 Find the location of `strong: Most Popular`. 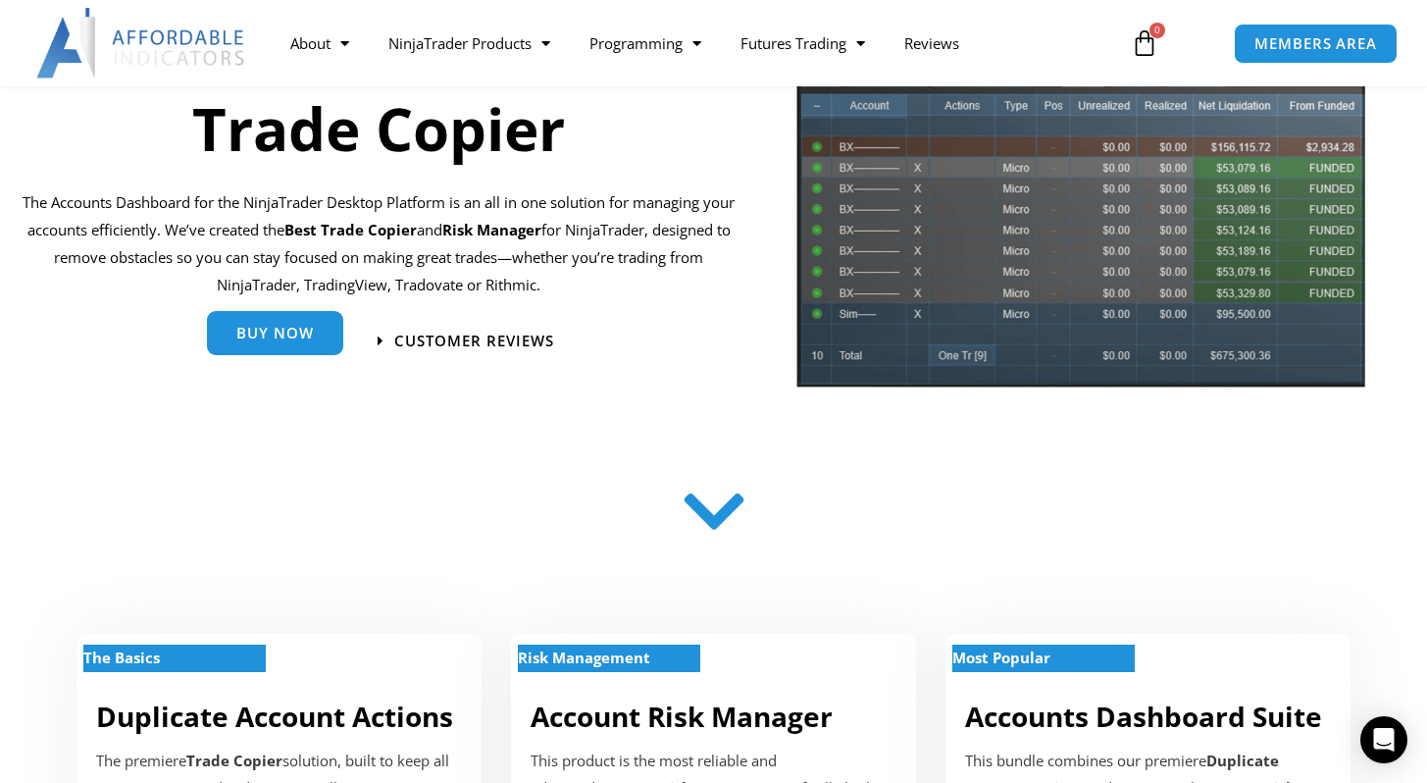

strong: Most Popular is located at coordinates (1001, 657).